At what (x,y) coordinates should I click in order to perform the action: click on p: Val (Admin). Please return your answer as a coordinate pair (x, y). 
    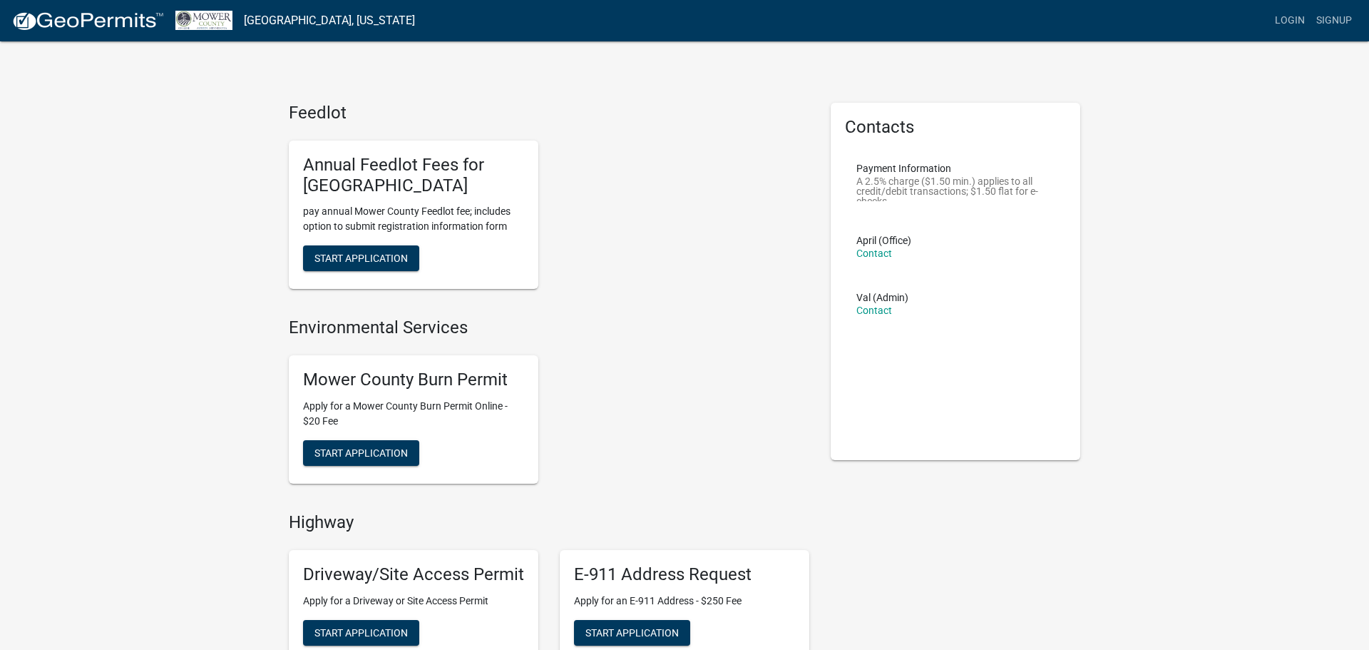
    Looking at the image, I should click on (882, 297).